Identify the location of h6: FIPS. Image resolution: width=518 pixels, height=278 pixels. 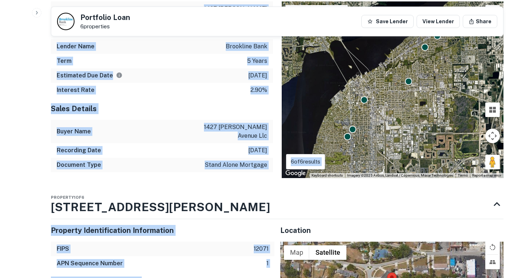
(63, 249).